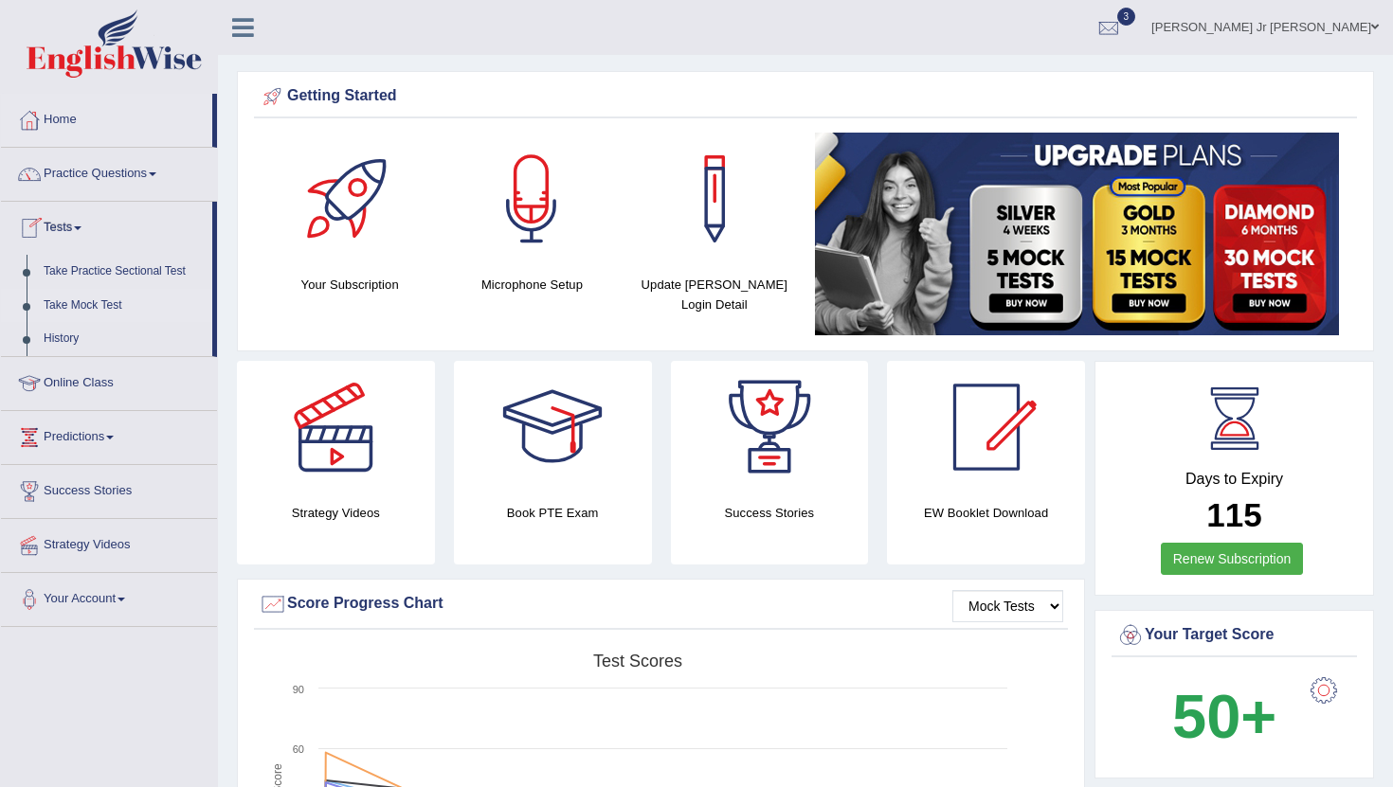 Image resolution: width=1393 pixels, height=787 pixels. I want to click on div: Getting Started, so click(805, 97).